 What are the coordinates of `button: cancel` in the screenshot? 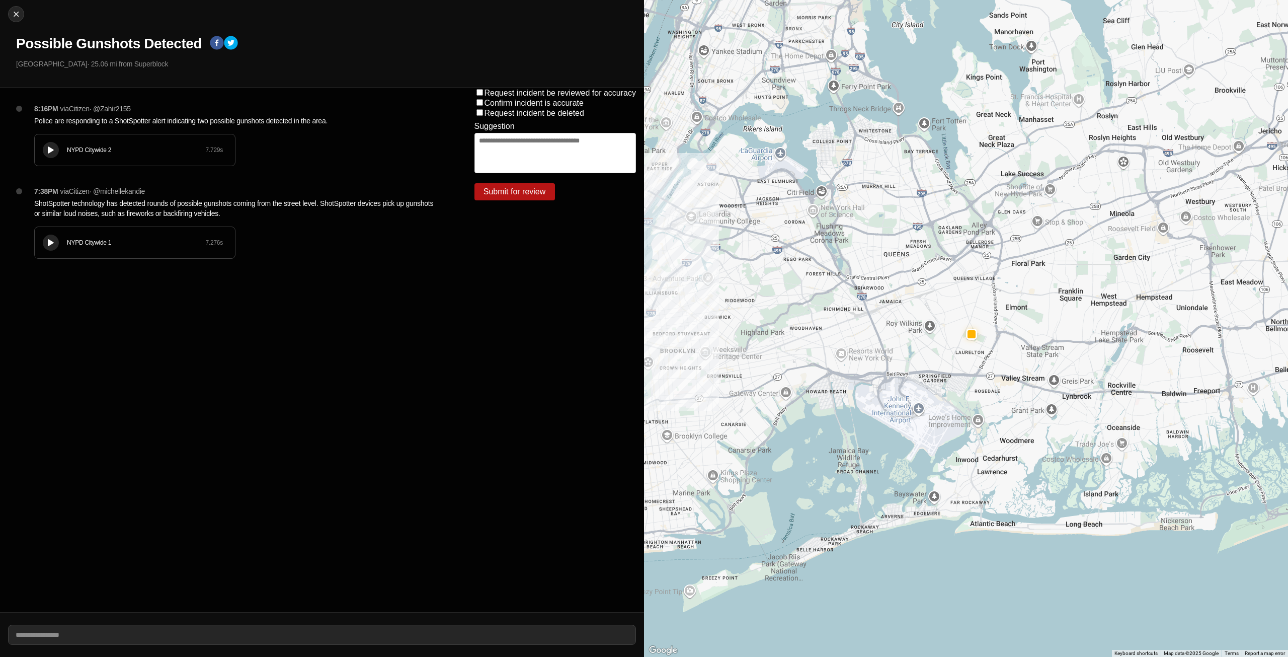 It's located at (16, 14).